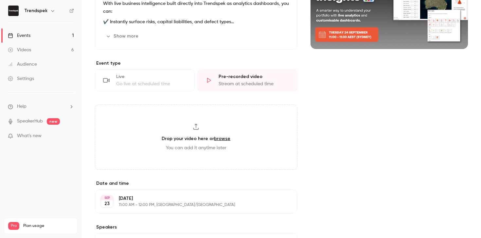 This screenshot has width=481, height=238. What do you see at coordinates (19, 50) in the screenshot?
I see `div: Videos` at bounding box center [19, 50].